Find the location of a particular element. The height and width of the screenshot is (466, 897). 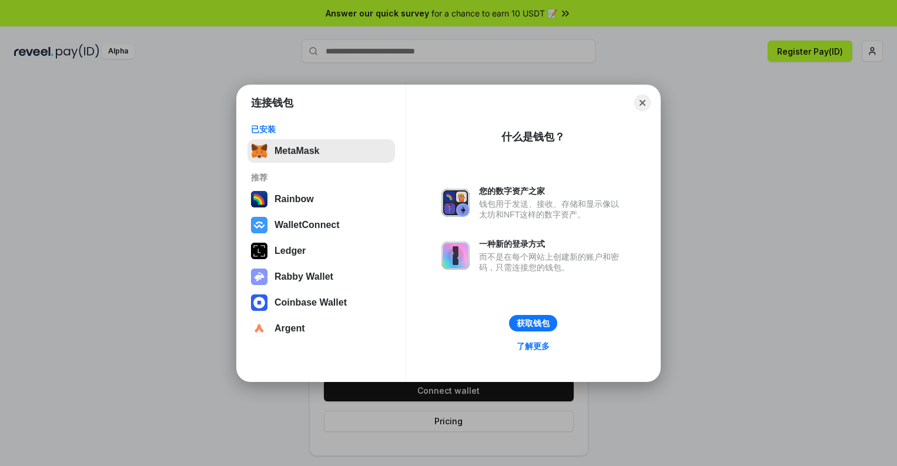

button: Rabby Wallet is located at coordinates (321, 277).